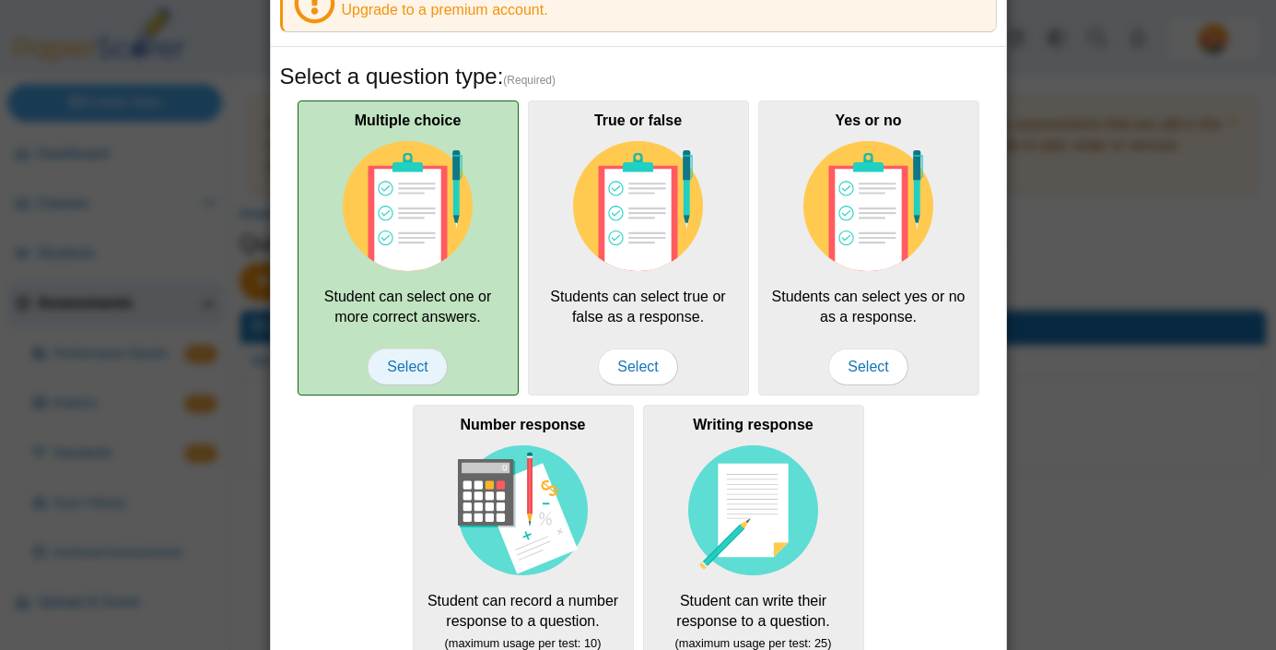  I want to click on b: True or false, so click(638, 120).